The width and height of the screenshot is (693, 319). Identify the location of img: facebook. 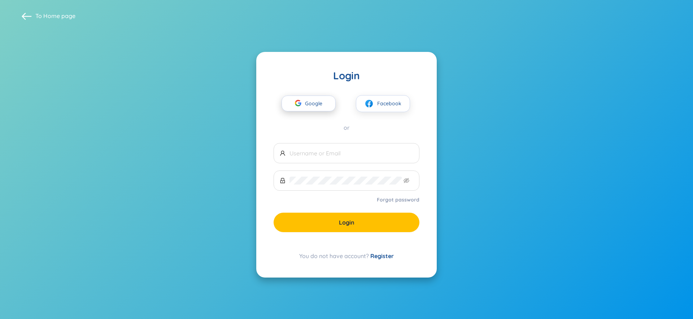
(369, 104).